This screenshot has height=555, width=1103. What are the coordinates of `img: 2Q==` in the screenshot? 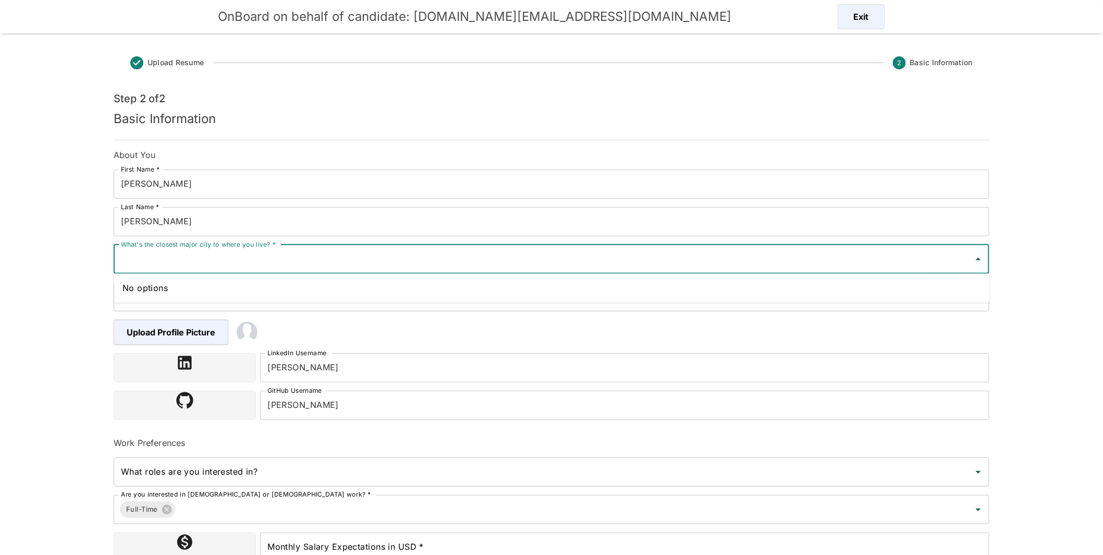 It's located at (247, 332).